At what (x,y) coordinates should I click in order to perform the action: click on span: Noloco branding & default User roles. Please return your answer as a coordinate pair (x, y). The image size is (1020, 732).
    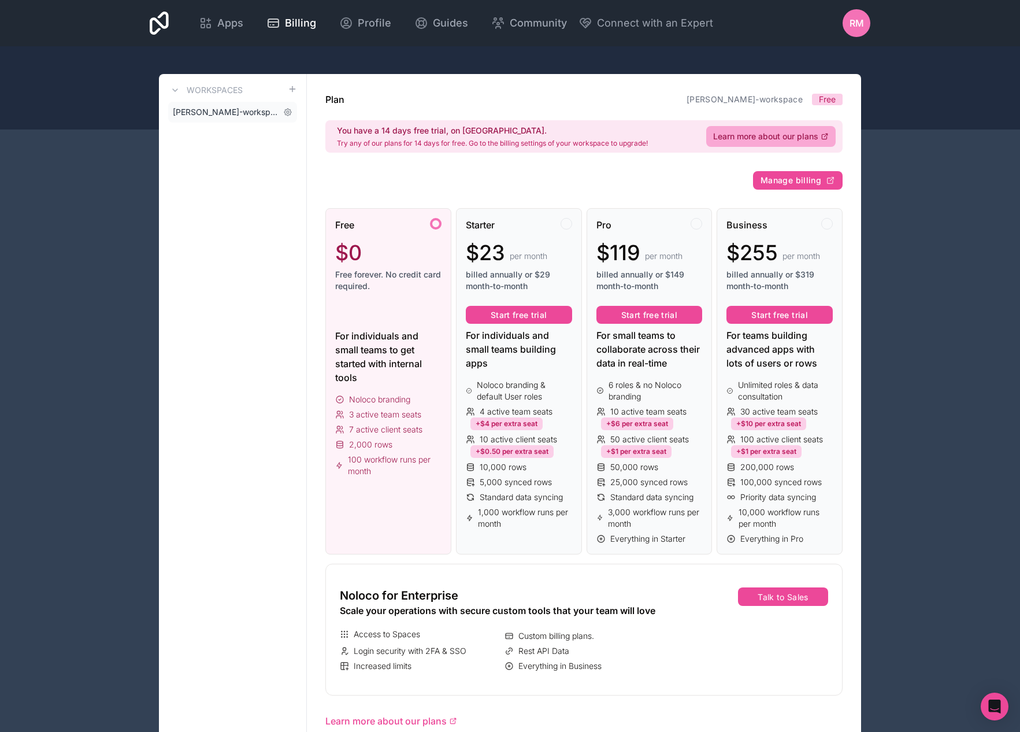
    Looking at the image, I should click on (524, 391).